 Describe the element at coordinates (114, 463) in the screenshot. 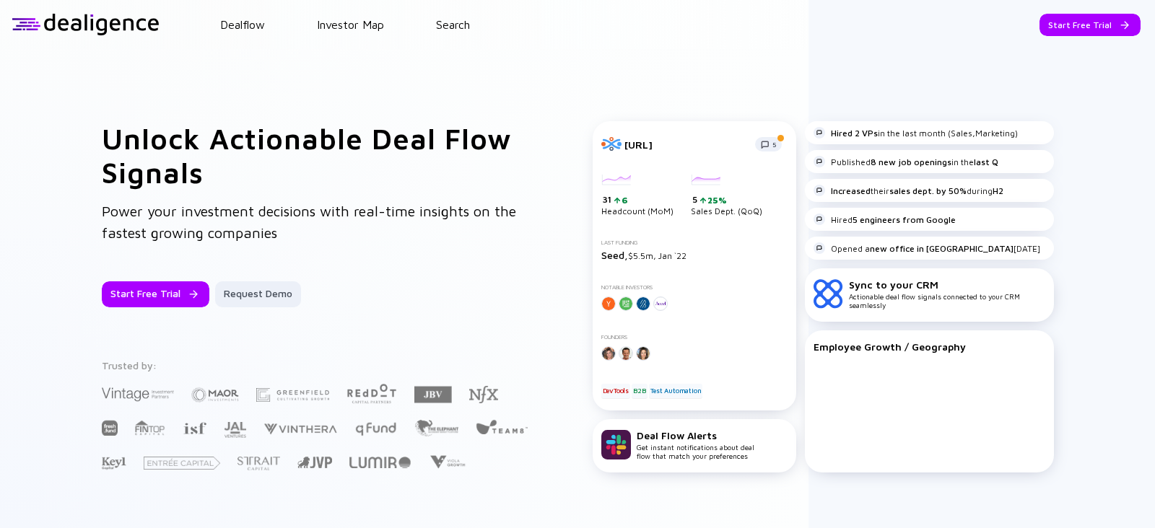

I see `img: Key1 Capital` at that location.